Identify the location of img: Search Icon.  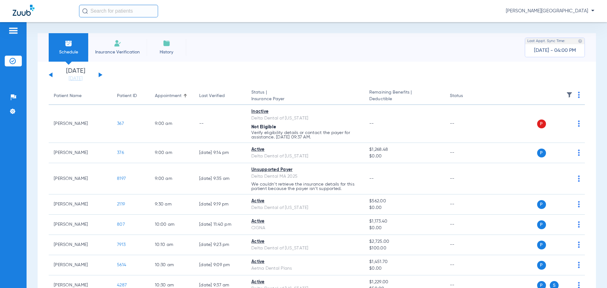
(85, 11).